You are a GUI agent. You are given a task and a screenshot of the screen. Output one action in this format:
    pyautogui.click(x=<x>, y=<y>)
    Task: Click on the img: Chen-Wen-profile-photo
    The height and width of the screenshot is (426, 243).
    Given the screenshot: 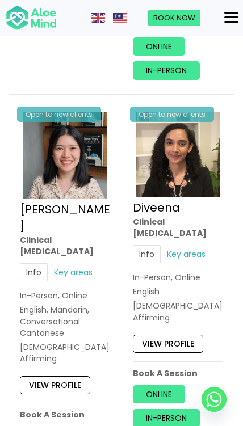 What is the action you would take?
    pyautogui.click(x=65, y=156)
    